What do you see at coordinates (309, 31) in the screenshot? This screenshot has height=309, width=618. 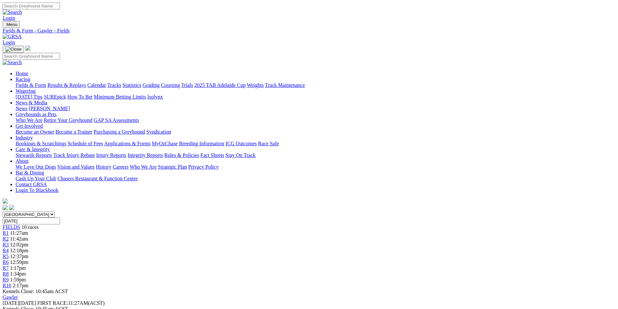 I see `div: Fields & Form - Gawler - Fields` at bounding box center [309, 31].